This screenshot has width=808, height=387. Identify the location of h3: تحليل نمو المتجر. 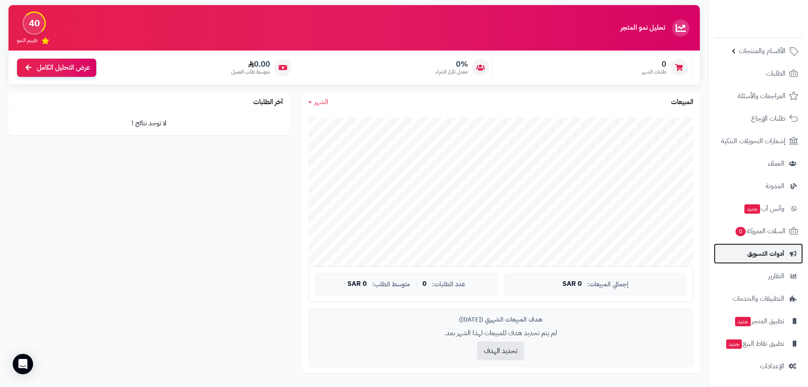
(643, 28).